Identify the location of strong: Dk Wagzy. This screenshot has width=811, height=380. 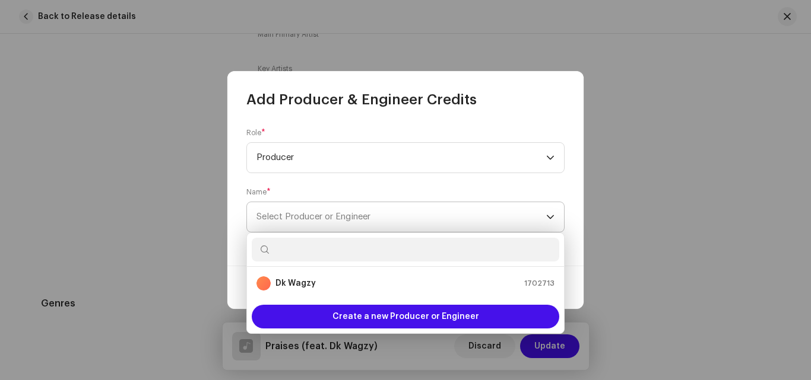
(296, 284).